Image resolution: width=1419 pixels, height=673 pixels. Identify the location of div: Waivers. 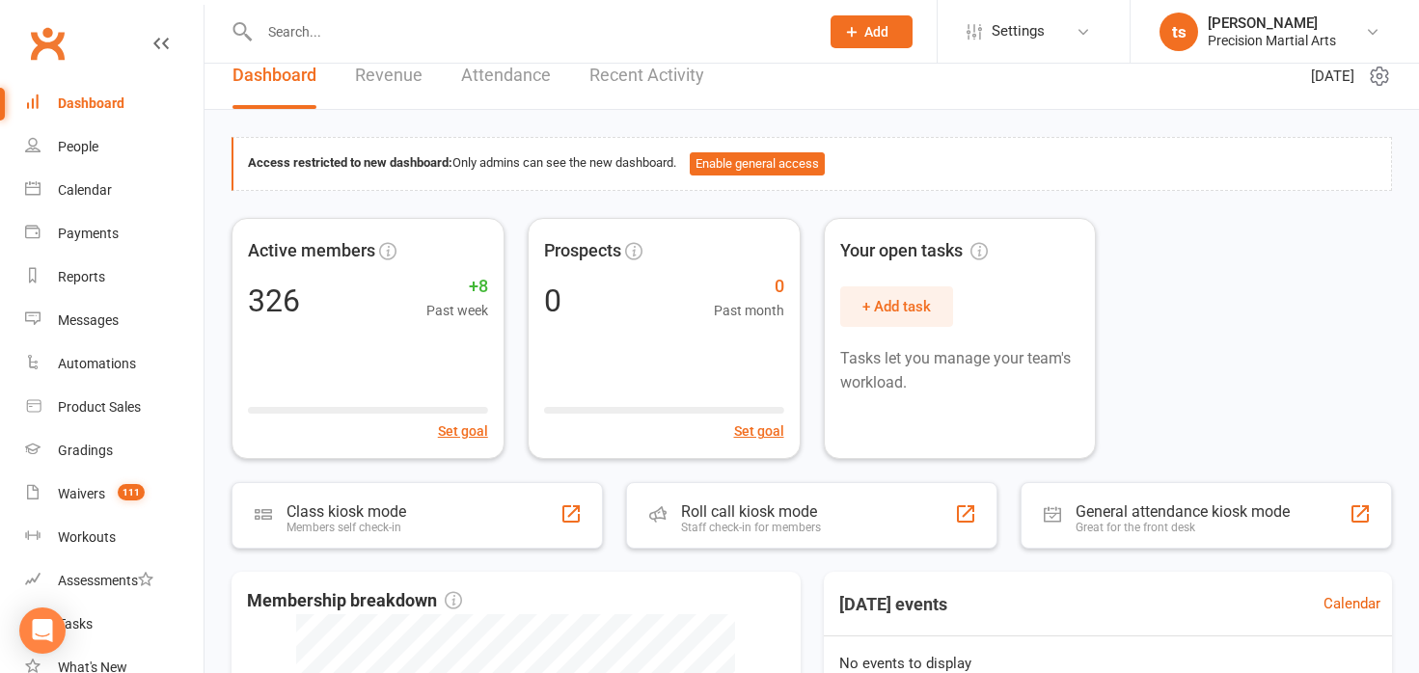
(81, 494).